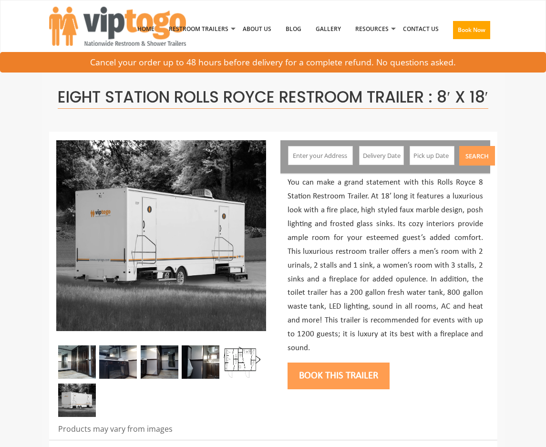 This screenshot has height=447, width=546. What do you see at coordinates (77, 362) in the screenshot?
I see `img: Rolls Royce 8 station trailer` at bounding box center [77, 362].